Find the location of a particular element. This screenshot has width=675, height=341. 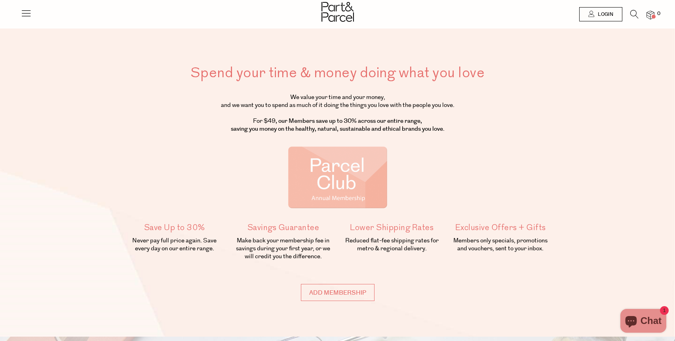

a: Login is located at coordinates (601, 14).